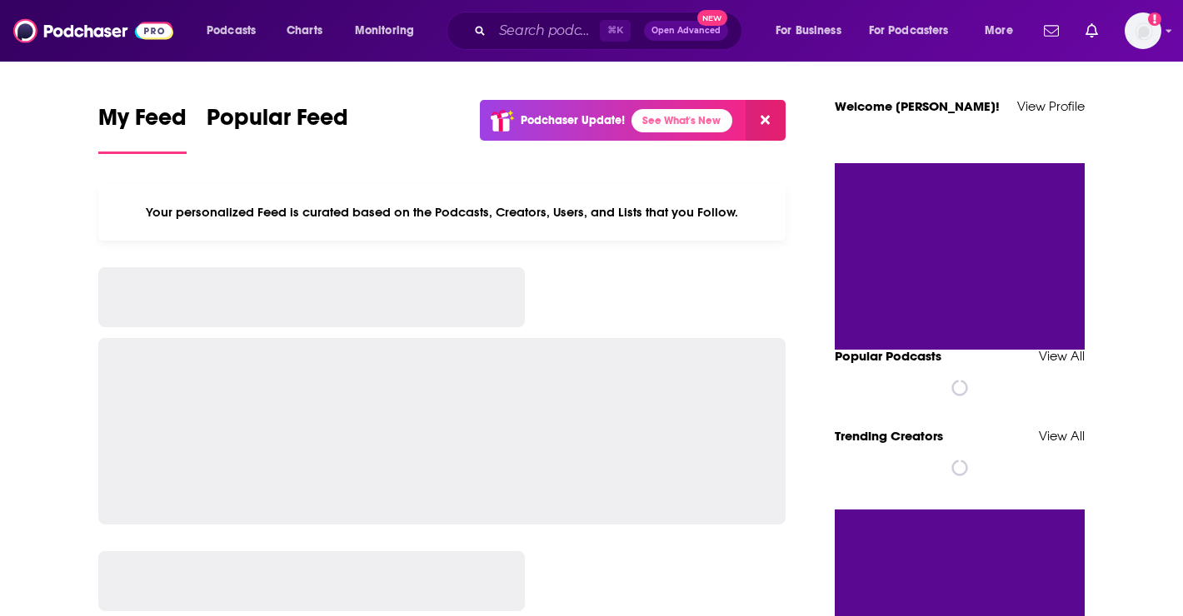 The width and height of the screenshot is (1183, 616). What do you see at coordinates (304, 31) in the screenshot?
I see `a: Charts` at bounding box center [304, 31].